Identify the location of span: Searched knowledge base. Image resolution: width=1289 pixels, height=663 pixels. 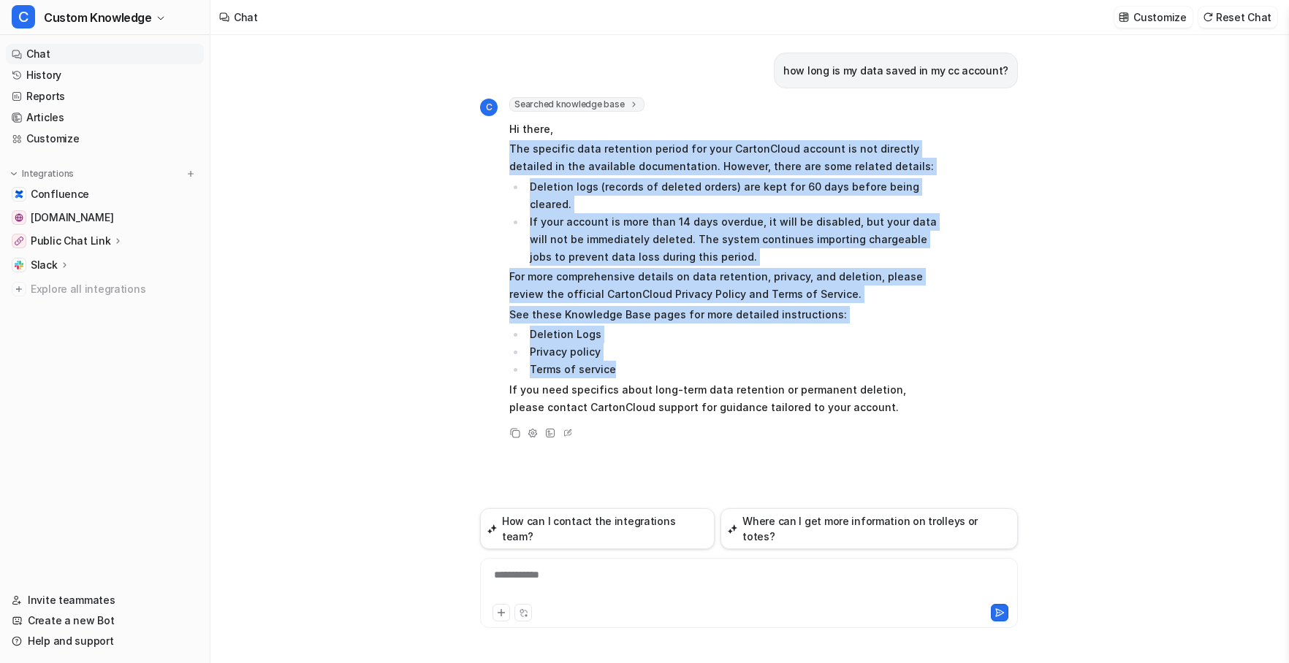
(576, 104).